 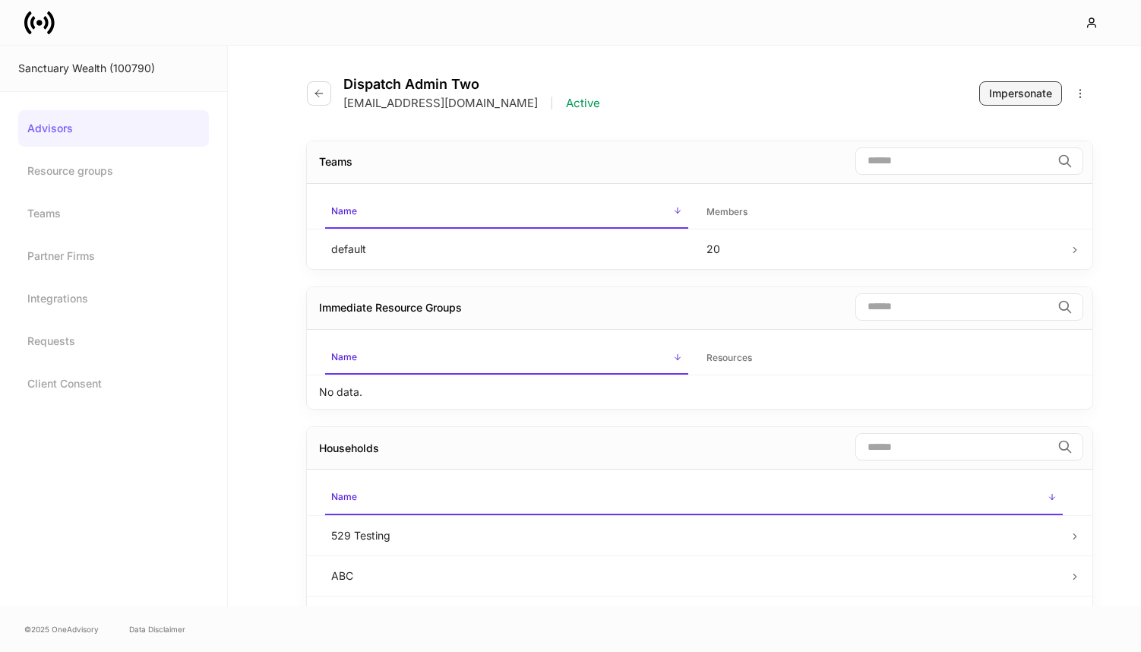 I want to click on a: Data Disclaimer, so click(x=157, y=629).